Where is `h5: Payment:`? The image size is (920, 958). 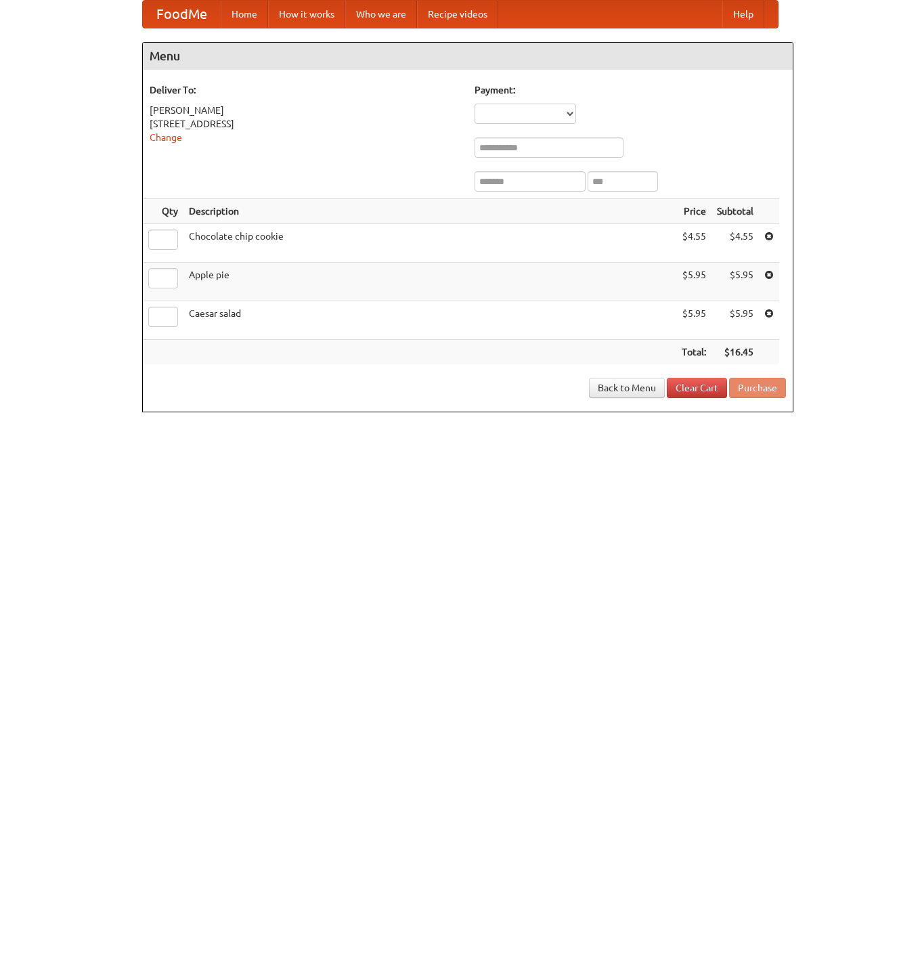 h5: Payment: is located at coordinates (630, 90).